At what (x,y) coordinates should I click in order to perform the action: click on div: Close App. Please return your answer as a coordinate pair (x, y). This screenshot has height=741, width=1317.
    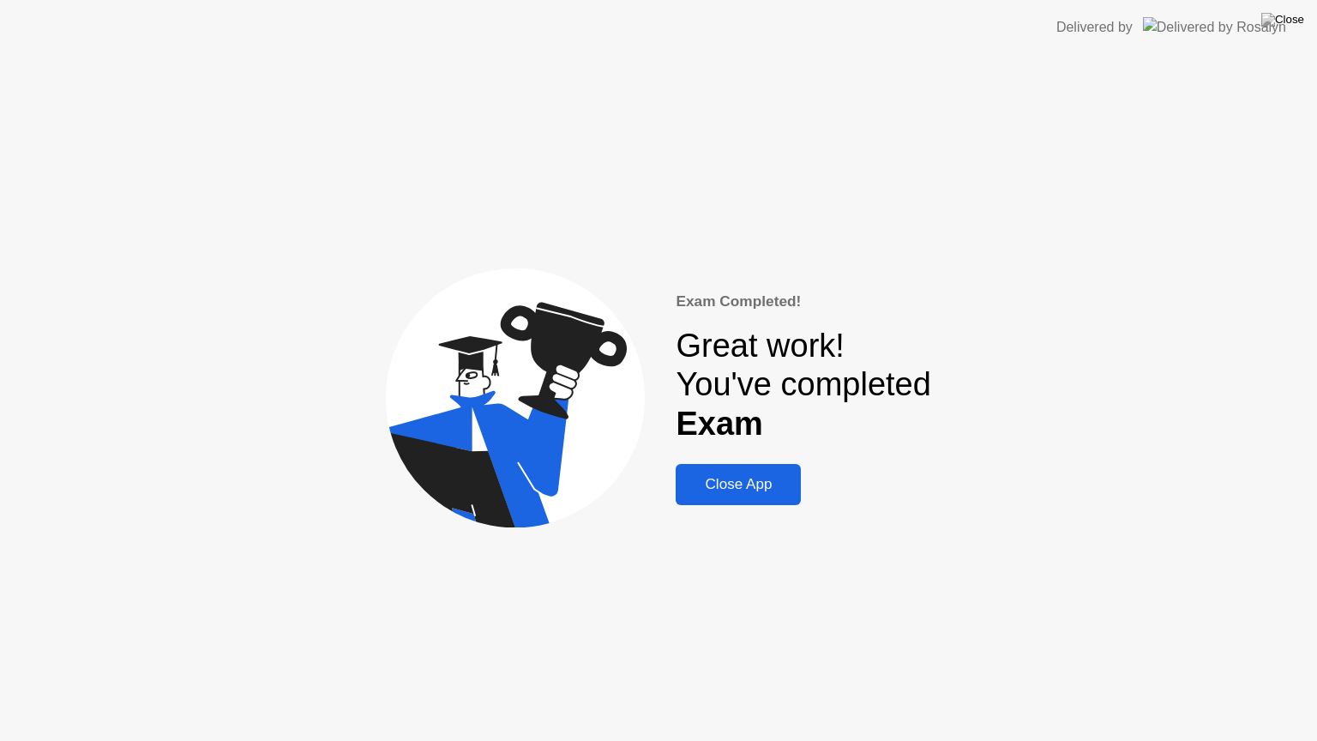
    Looking at the image, I should click on (738, 485).